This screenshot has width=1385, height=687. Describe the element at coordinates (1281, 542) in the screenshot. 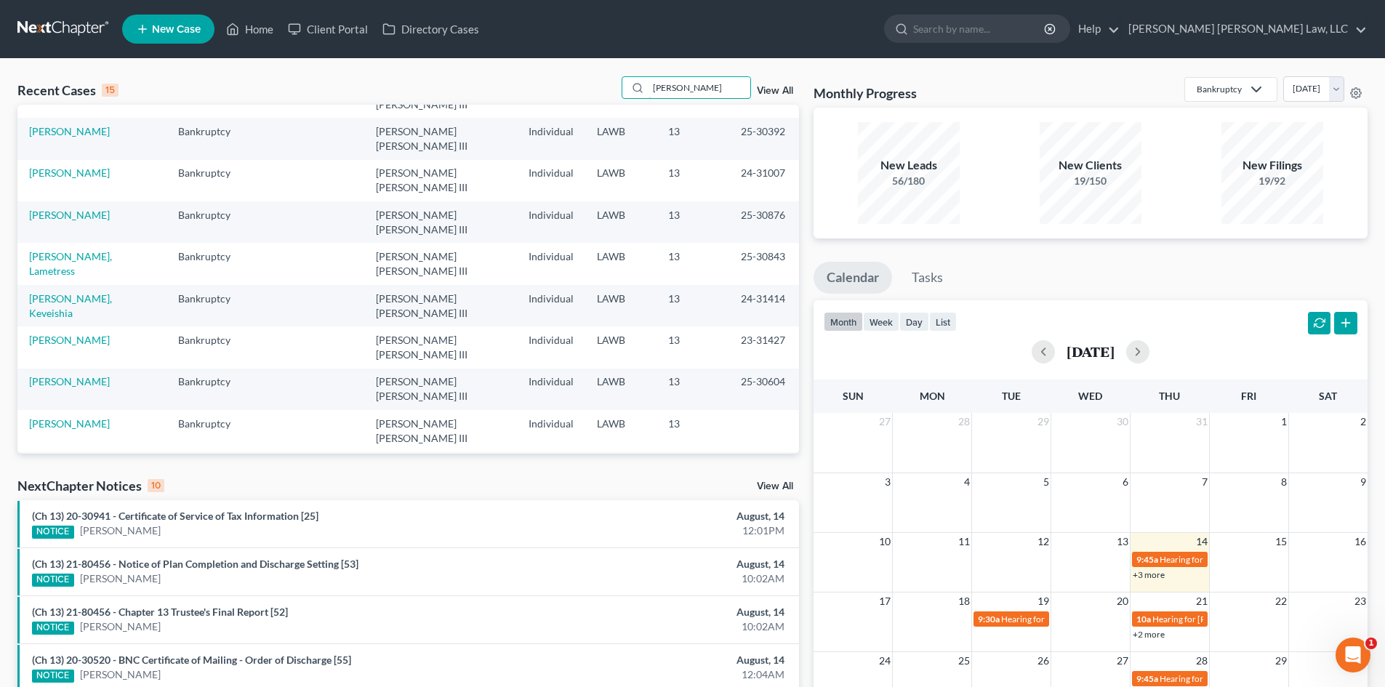

I see `span: 15` at that location.